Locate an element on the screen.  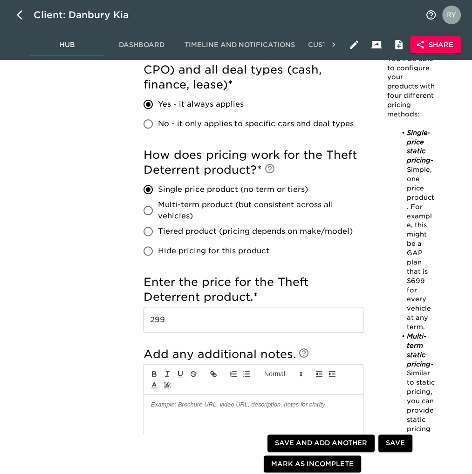
img: Profile is located at coordinates (451, 15).